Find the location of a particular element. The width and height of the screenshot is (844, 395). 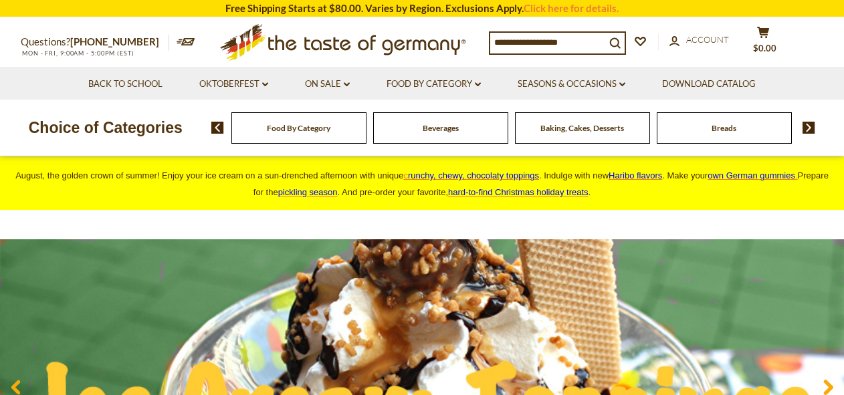

span: Beverages is located at coordinates (441, 128).